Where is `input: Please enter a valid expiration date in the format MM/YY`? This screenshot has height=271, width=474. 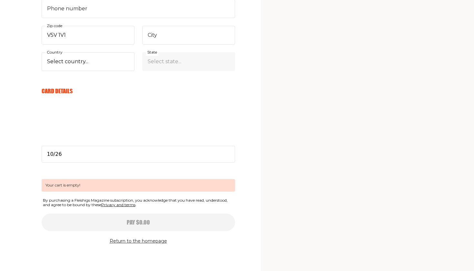
input: Please enter a valid expiration date in the format MM/YY is located at coordinates (138, 154).